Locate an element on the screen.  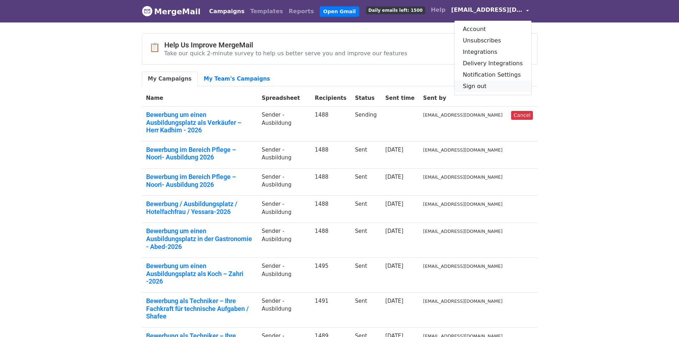
a: Daily emails left: 1500 is located at coordinates (396, 10).